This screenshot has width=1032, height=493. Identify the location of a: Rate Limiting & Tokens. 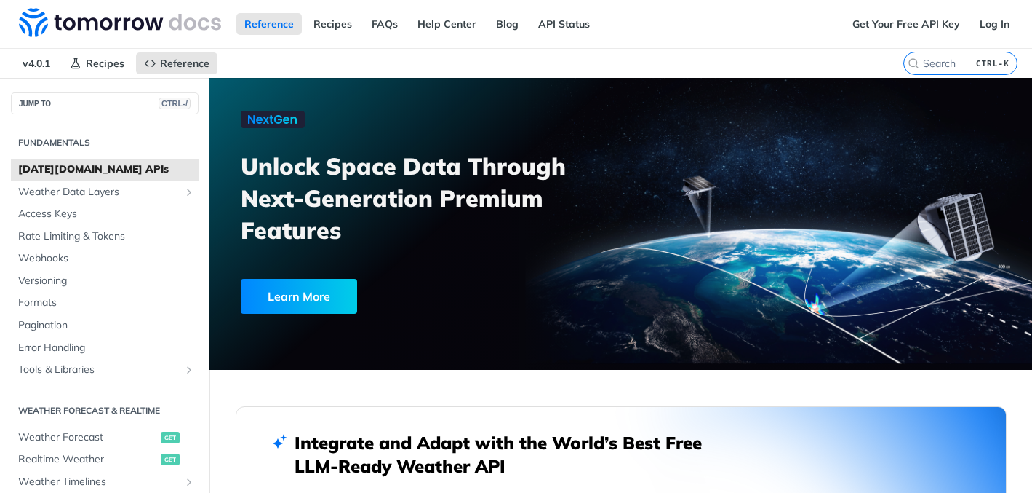
(105, 236).